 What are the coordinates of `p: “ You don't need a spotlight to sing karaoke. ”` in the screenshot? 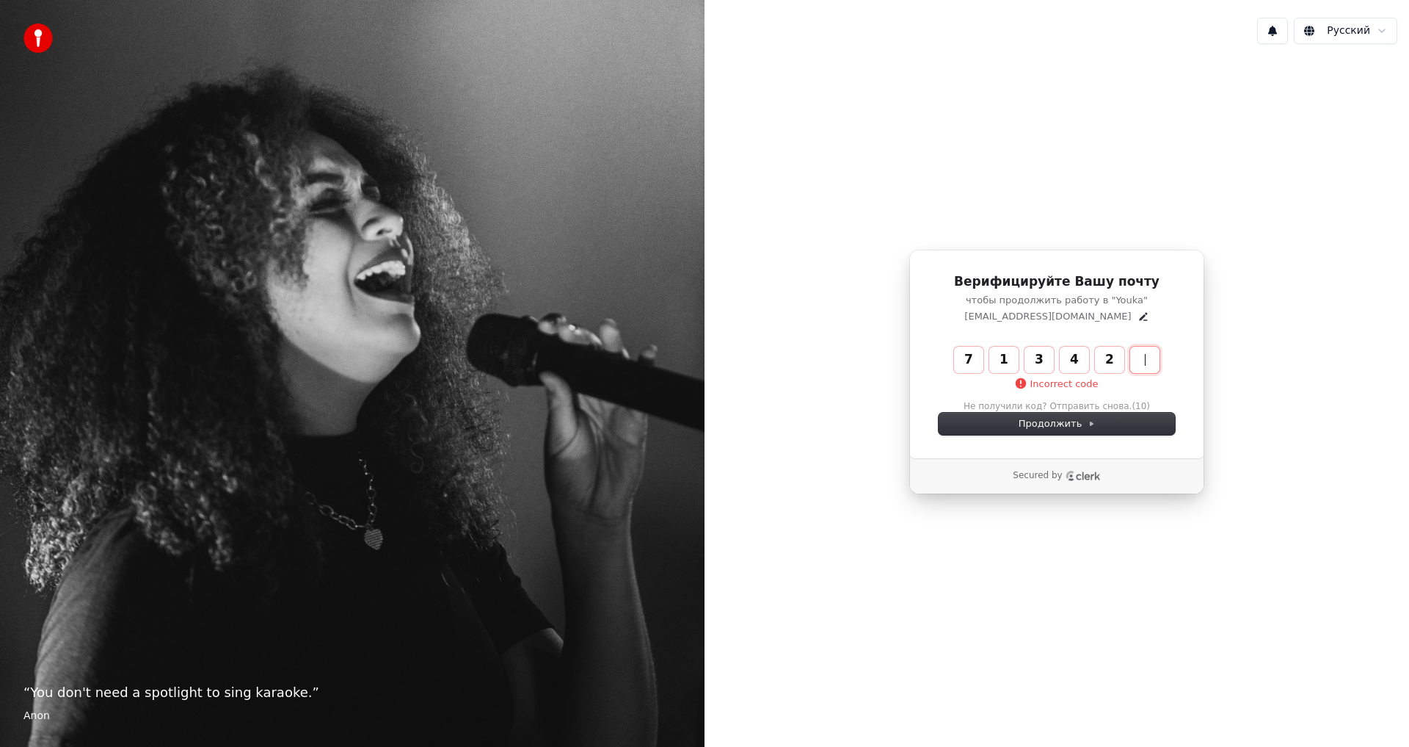 It's located at (352, 692).